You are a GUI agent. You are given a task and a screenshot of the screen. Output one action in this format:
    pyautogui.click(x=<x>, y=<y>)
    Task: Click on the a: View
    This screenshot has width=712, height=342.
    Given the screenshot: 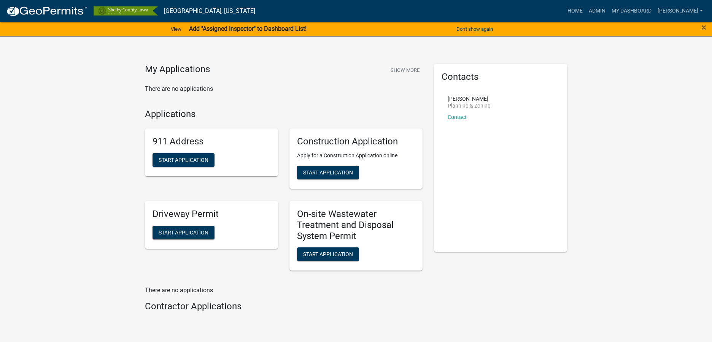 What is the action you would take?
    pyautogui.click(x=176, y=29)
    